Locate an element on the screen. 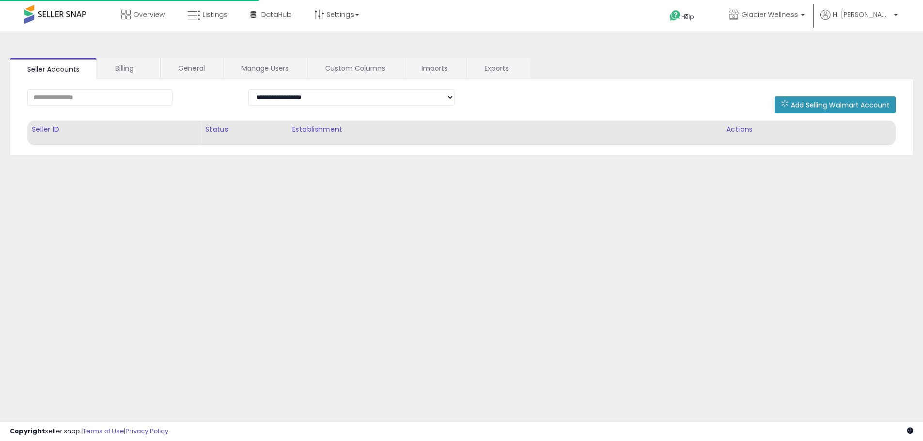  div: seller snap | | is located at coordinates (89, 431).